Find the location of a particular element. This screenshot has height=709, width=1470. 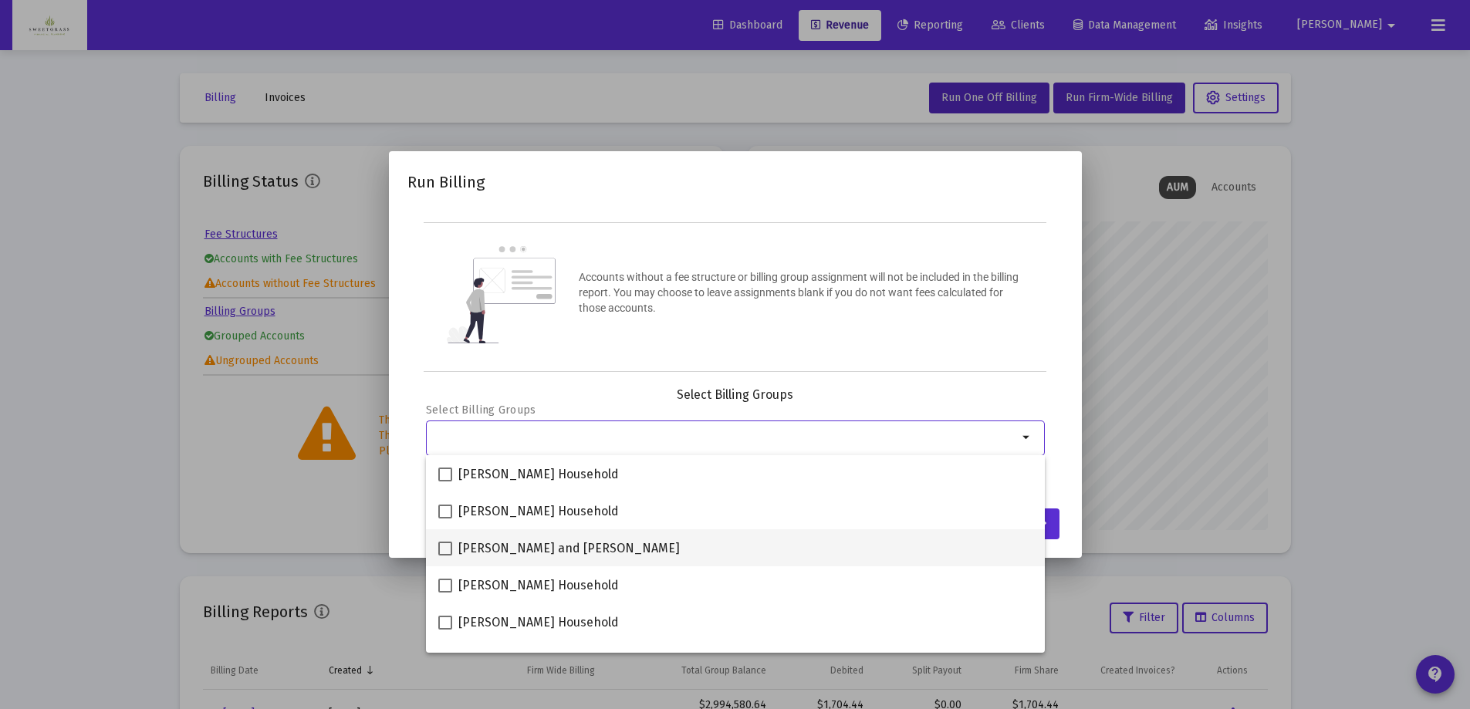

p: Accounts without a fee structure or billing group assignment will not be included in the billing ... is located at coordinates (801, 292).